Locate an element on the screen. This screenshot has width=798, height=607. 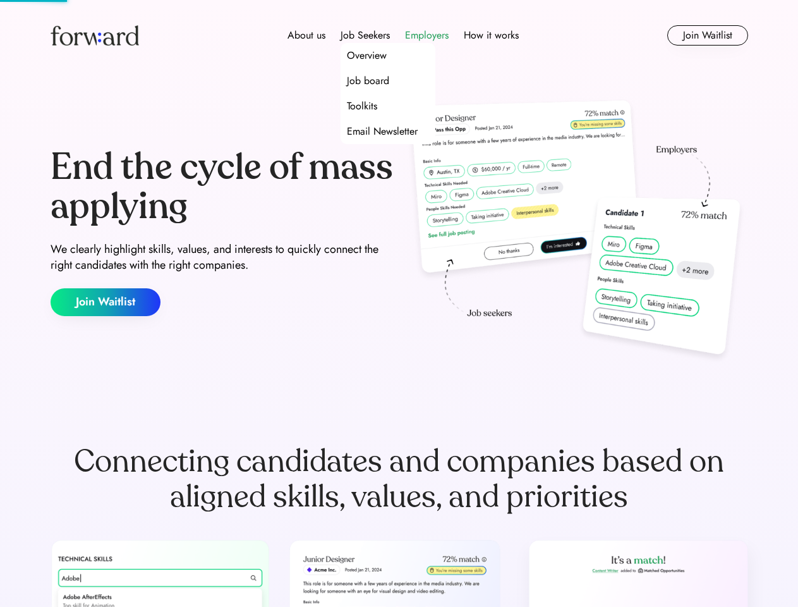
div: Job Seekers is located at coordinates (365, 35).